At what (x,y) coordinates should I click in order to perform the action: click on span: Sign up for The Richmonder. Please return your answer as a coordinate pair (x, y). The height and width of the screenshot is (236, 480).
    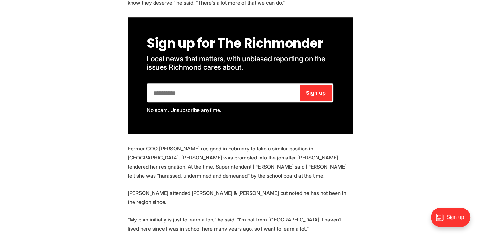
    Looking at the image, I should click on (235, 43).